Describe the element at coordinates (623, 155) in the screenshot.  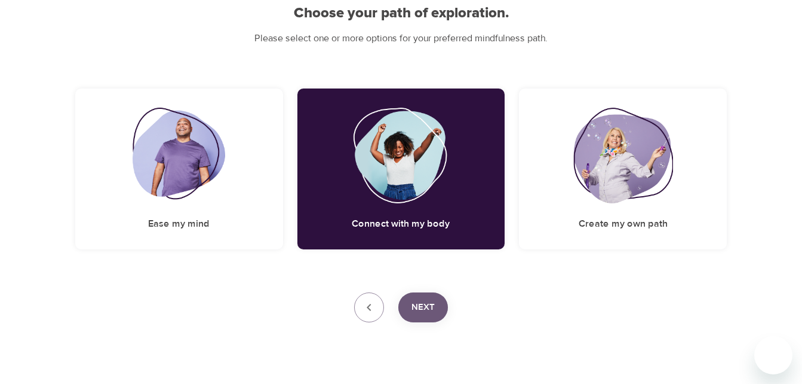
I see `img: Create my own path` at that location.